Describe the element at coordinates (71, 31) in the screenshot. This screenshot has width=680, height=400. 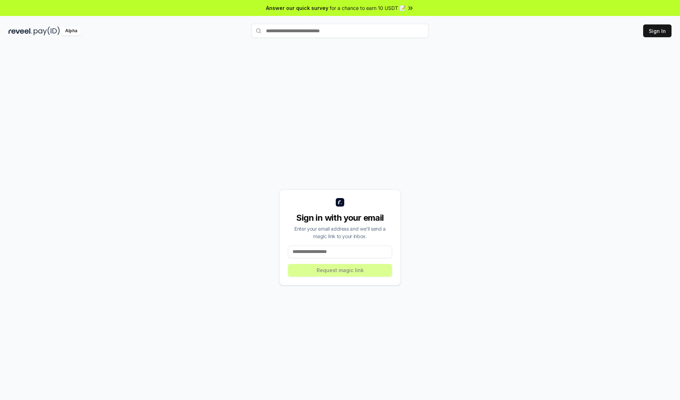
I see `div: Alpha` at that location.